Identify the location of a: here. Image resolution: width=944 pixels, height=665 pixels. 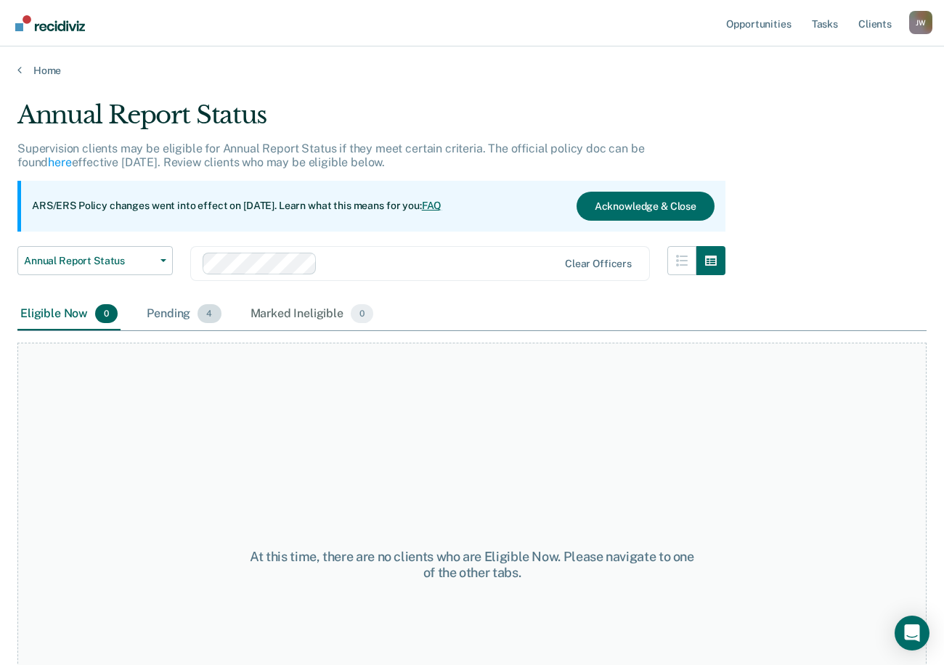
(60, 162).